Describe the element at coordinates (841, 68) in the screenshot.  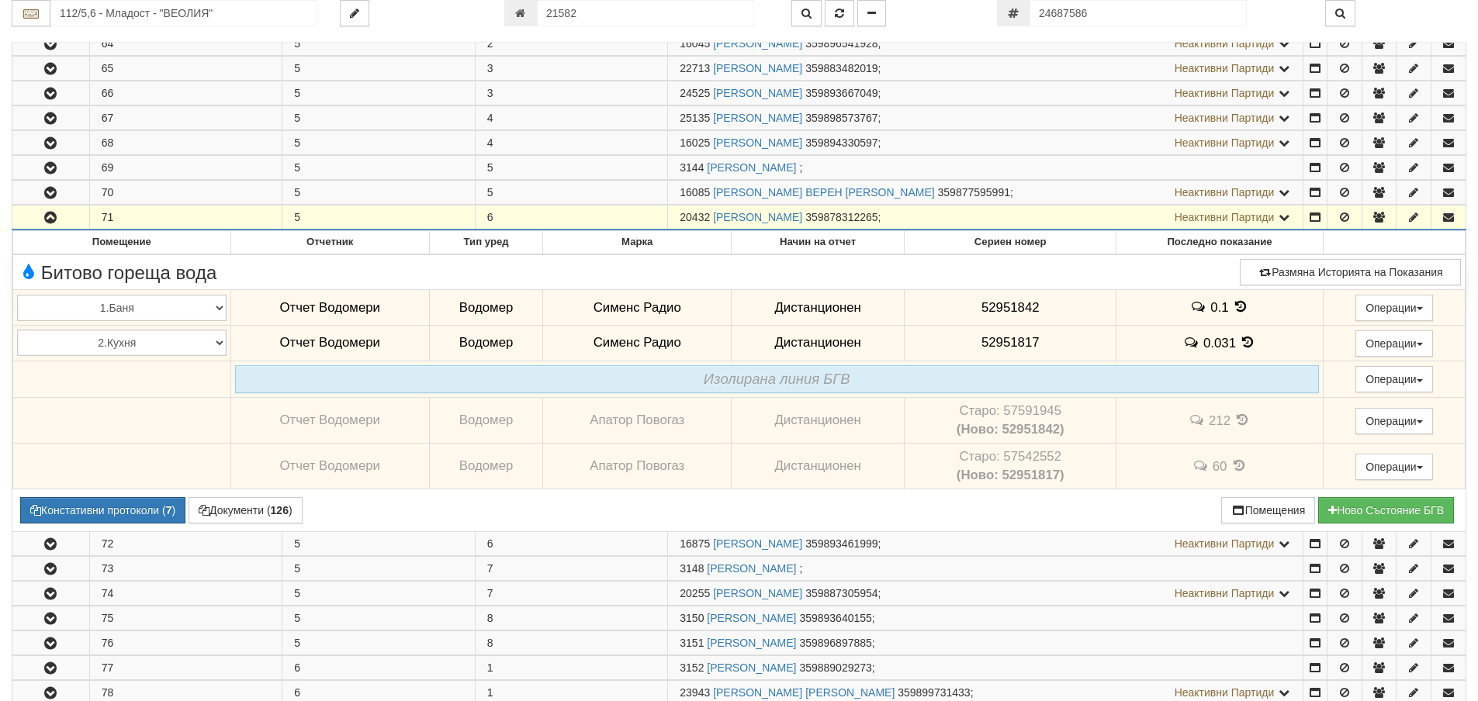
I see `span: 359883482019` at that location.